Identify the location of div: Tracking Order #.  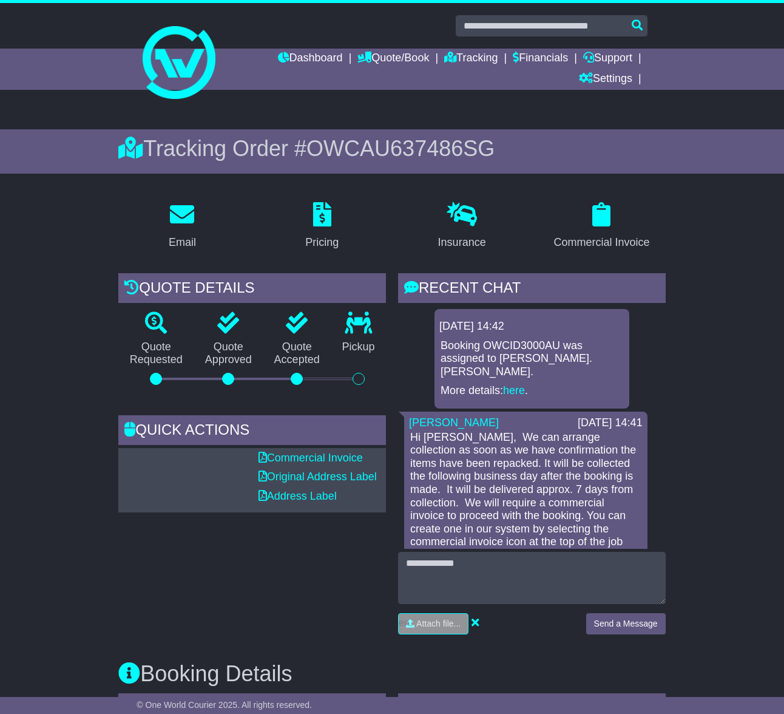
(391, 148).